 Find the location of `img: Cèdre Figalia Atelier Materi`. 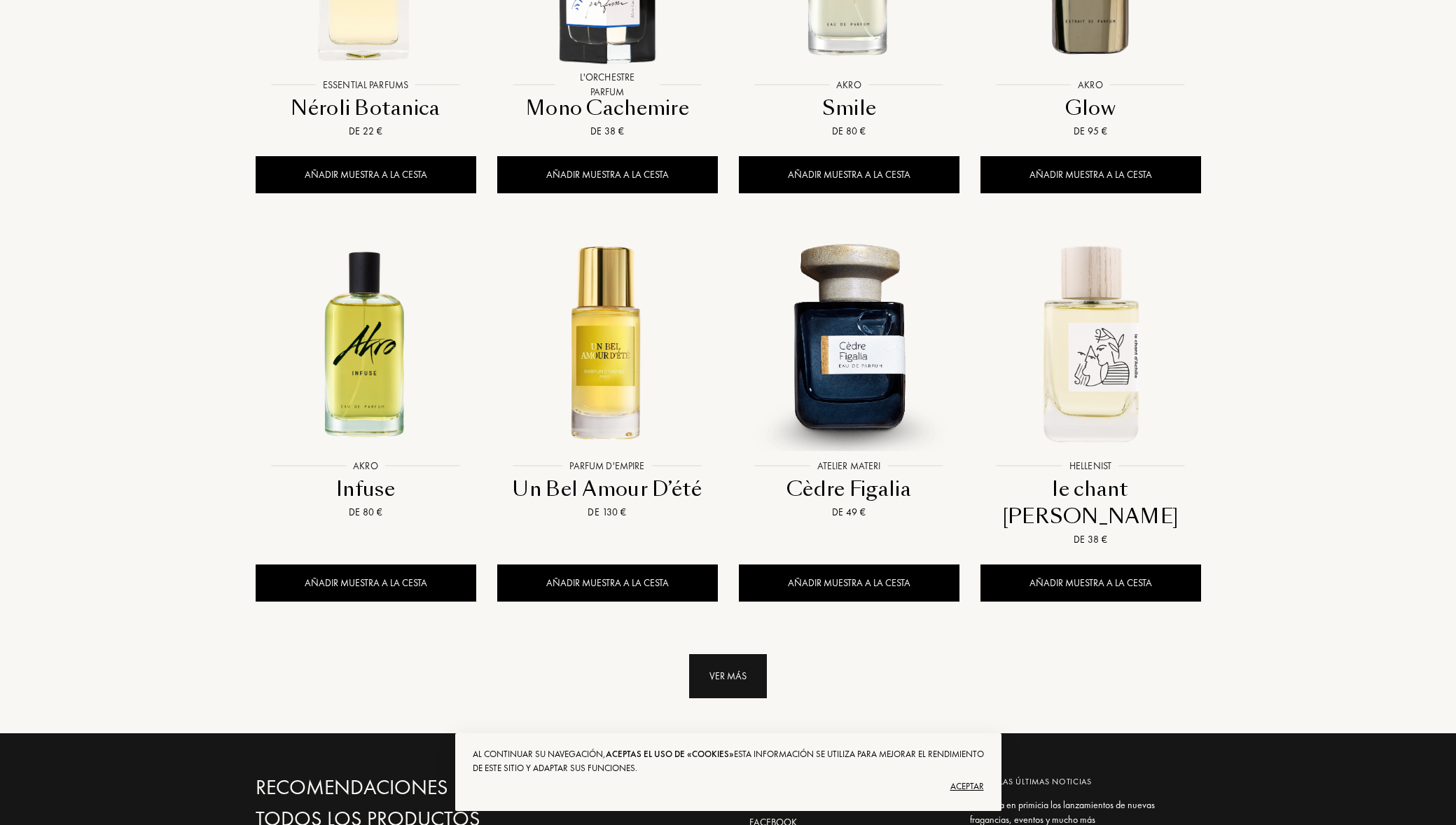

img: Cèdre Figalia Atelier Materi is located at coordinates (849, 342).